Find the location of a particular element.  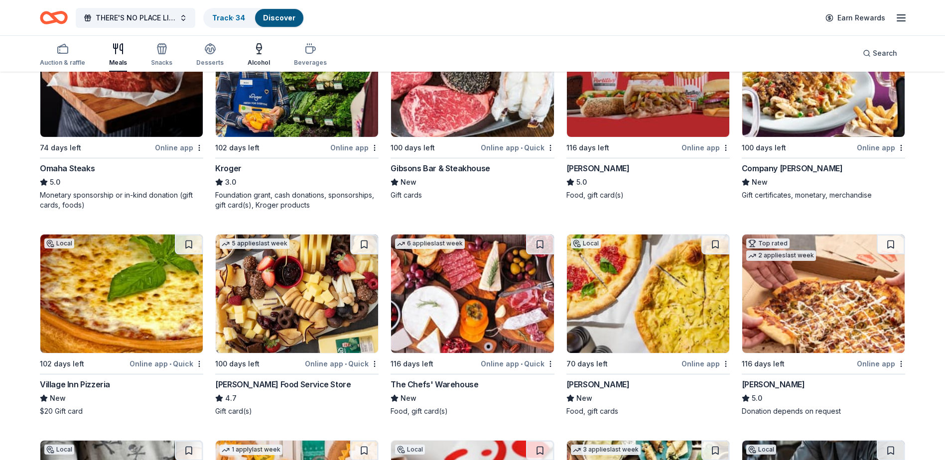

img: Image for The Chefs' Warehouse is located at coordinates (472, 294).